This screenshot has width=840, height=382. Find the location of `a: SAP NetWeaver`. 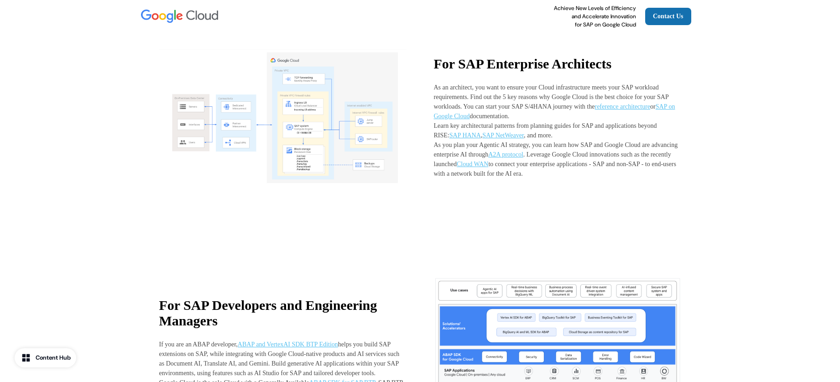

a: SAP NetWeaver is located at coordinates (503, 135).